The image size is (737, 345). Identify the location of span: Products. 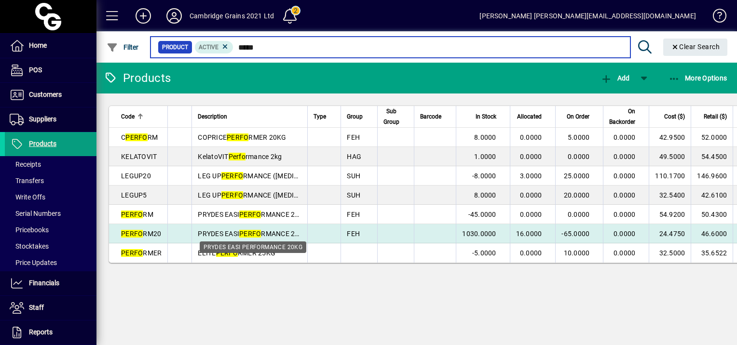
(42, 144).